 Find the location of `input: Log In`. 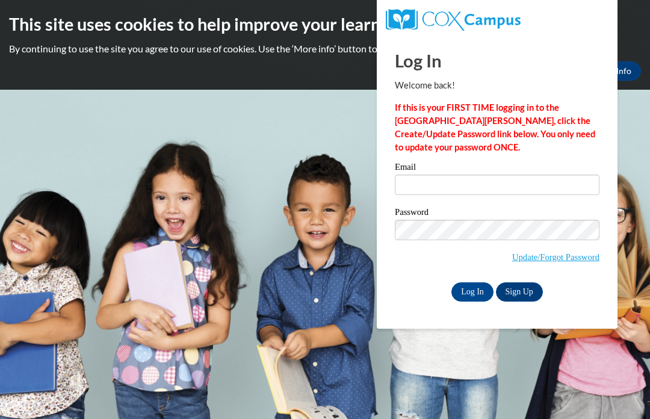

input: Log In is located at coordinates (473, 292).